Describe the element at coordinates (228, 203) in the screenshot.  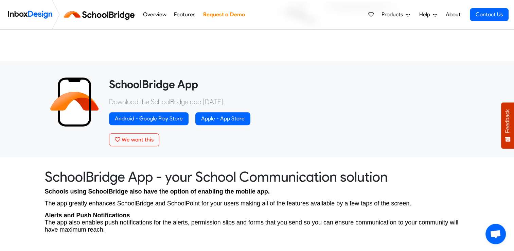
I see `span: The app greatly enhances SchoolBridge and SchoolPoint for your users making all of the features a...` at that location.